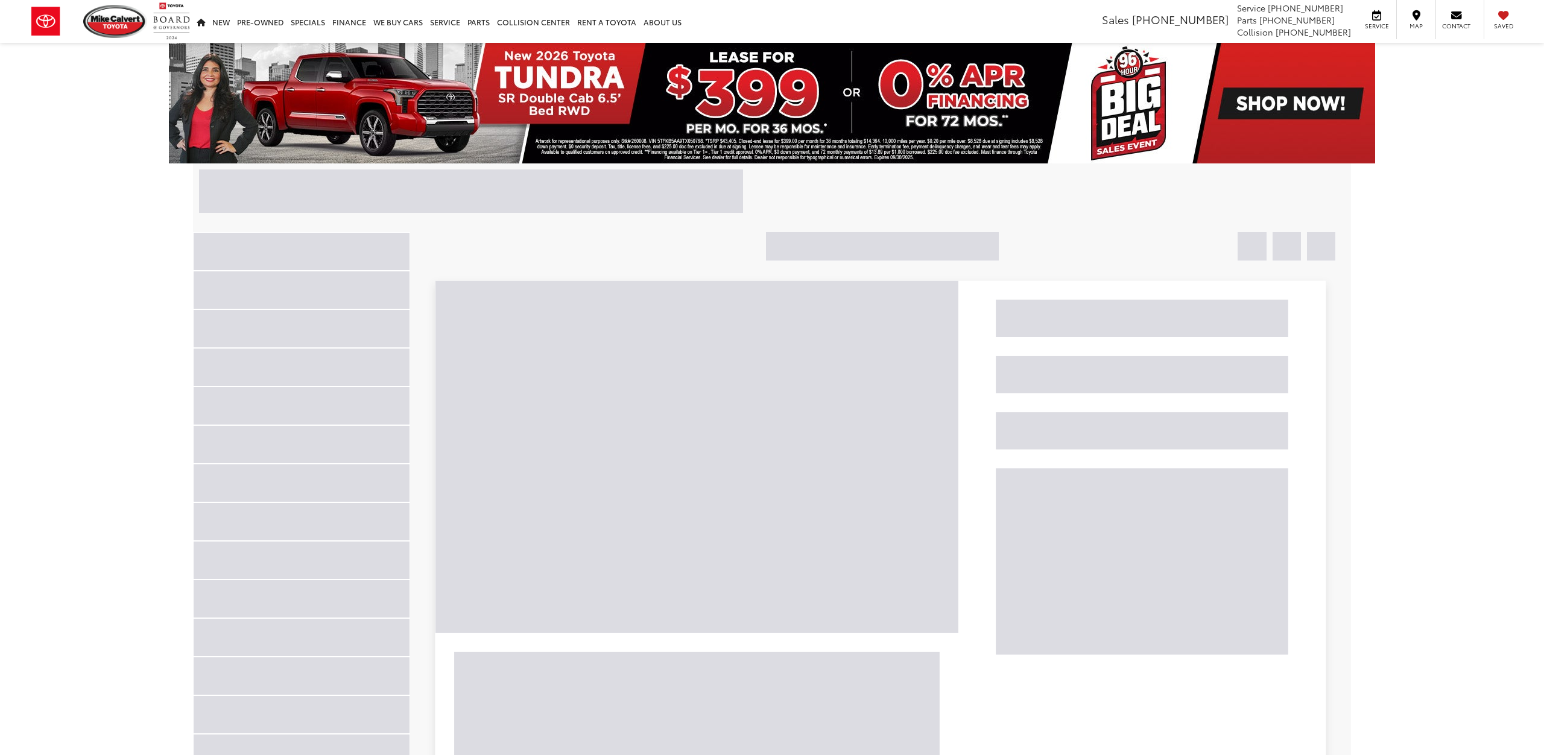  I want to click on img: New 2026 Toyota Tundra, so click(772, 103).